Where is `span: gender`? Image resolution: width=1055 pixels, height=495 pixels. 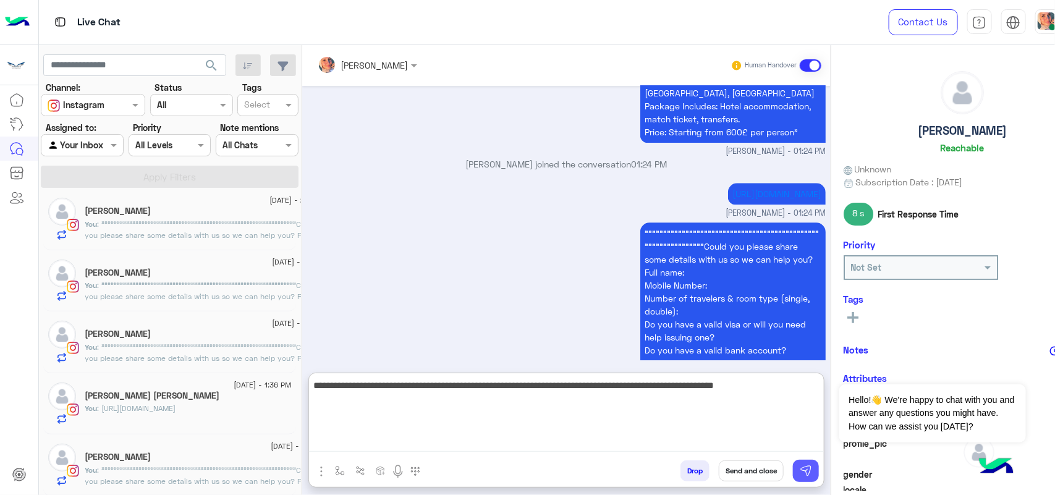 span: gender is located at coordinates (903, 474).